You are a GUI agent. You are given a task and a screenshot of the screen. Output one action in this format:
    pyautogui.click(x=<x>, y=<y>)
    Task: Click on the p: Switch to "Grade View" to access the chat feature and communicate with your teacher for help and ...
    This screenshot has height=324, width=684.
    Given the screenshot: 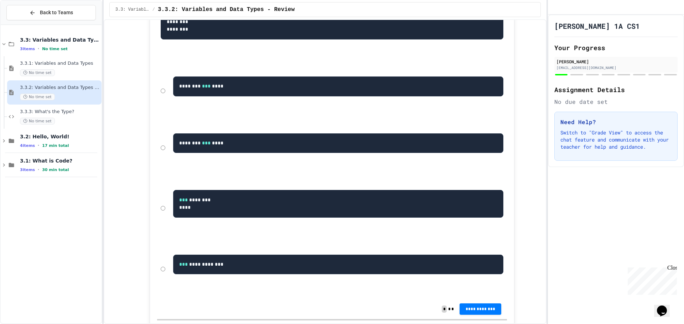 What is the action you would take?
    pyautogui.click(x=616, y=140)
    